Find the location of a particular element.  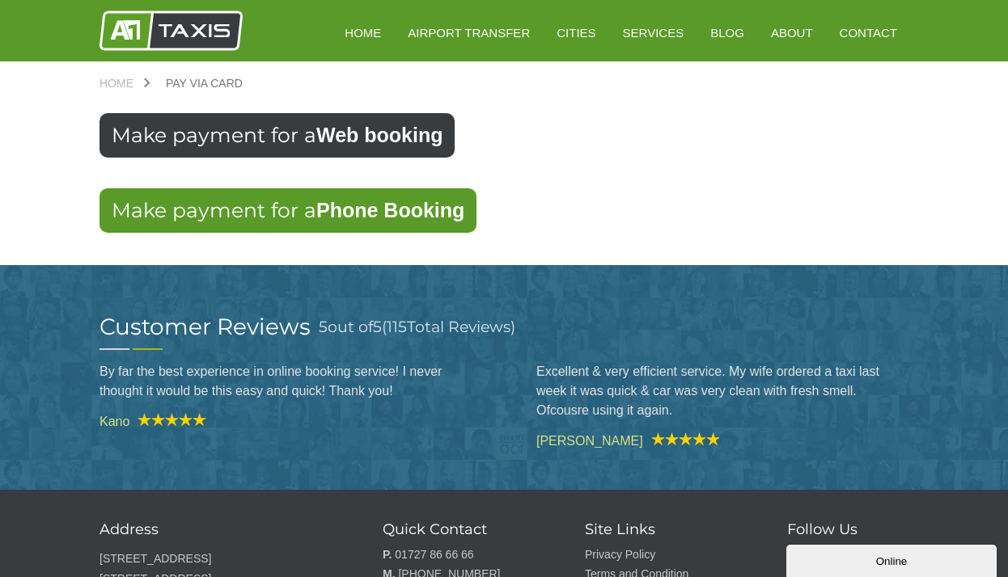

h3: Follow Us is located at coordinates (848, 530).